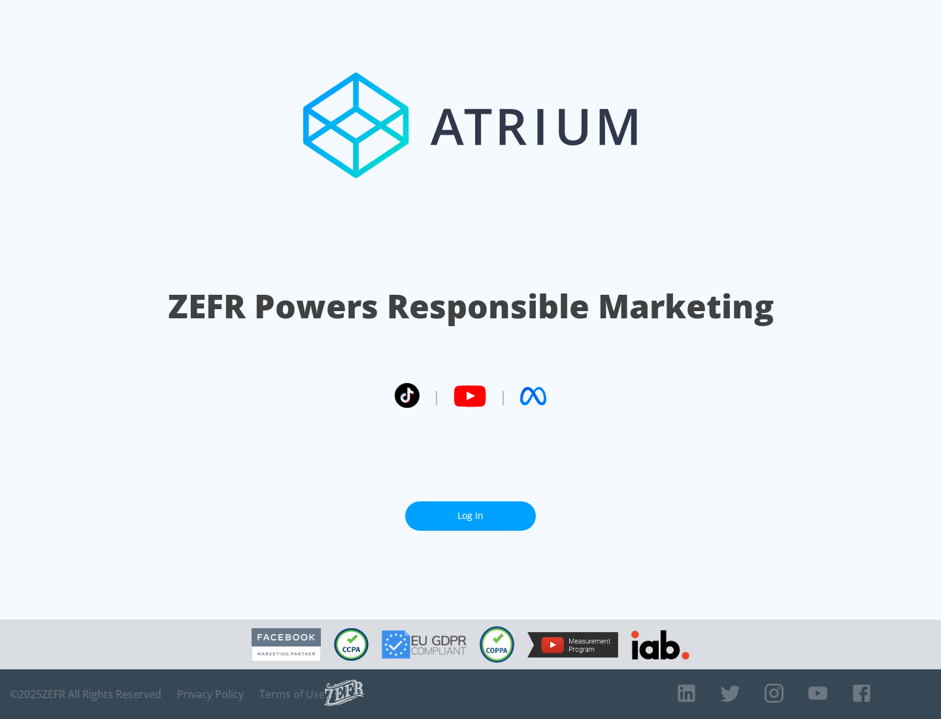 Image resolution: width=941 pixels, height=719 pixels. I want to click on h1: ZEFR Powers Responsible Marketing, so click(470, 306).